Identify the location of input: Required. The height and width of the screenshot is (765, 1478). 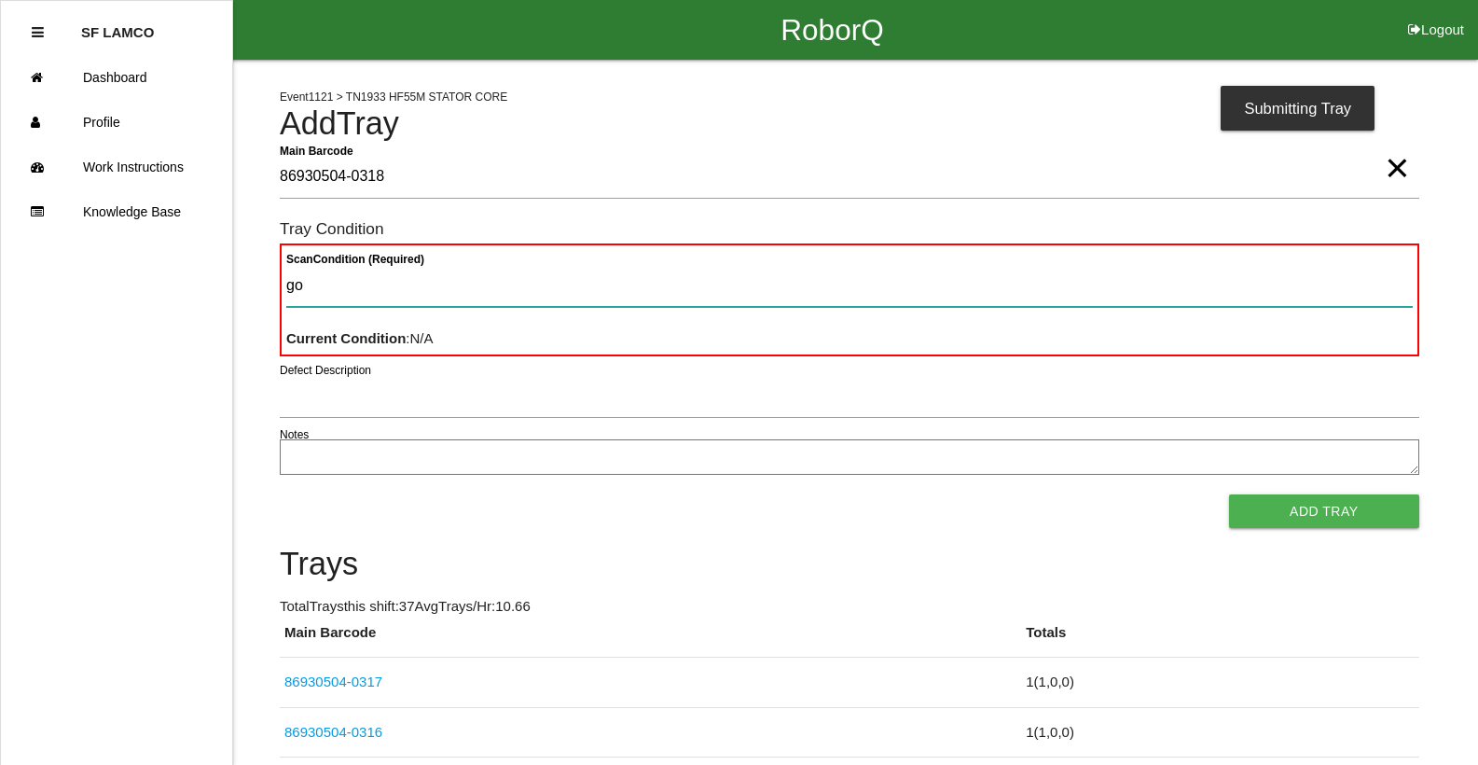
(850, 177).